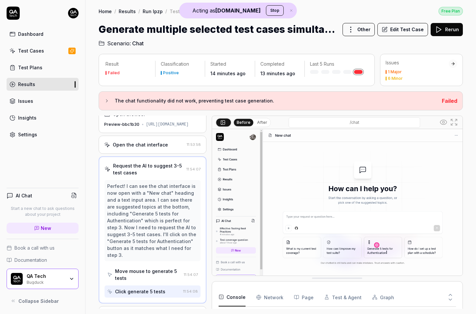 This screenshot has height=314, width=476. I want to click on img: QA Tech Logo, so click(17, 279).